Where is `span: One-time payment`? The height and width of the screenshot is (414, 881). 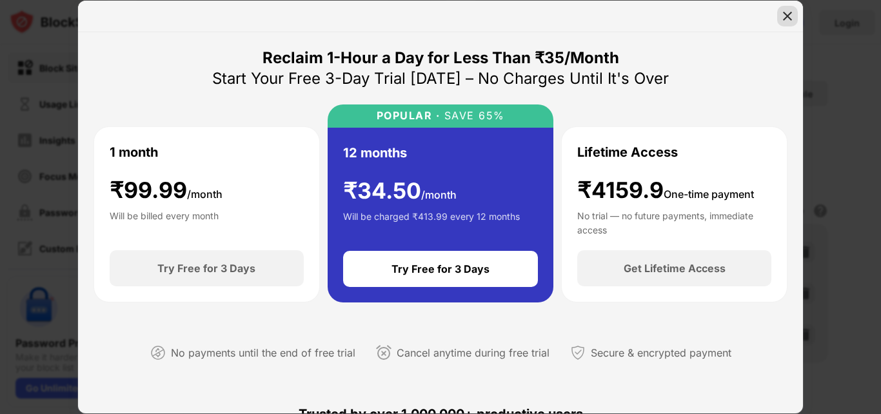
span: One-time payment is located at coordinates (709, 194).